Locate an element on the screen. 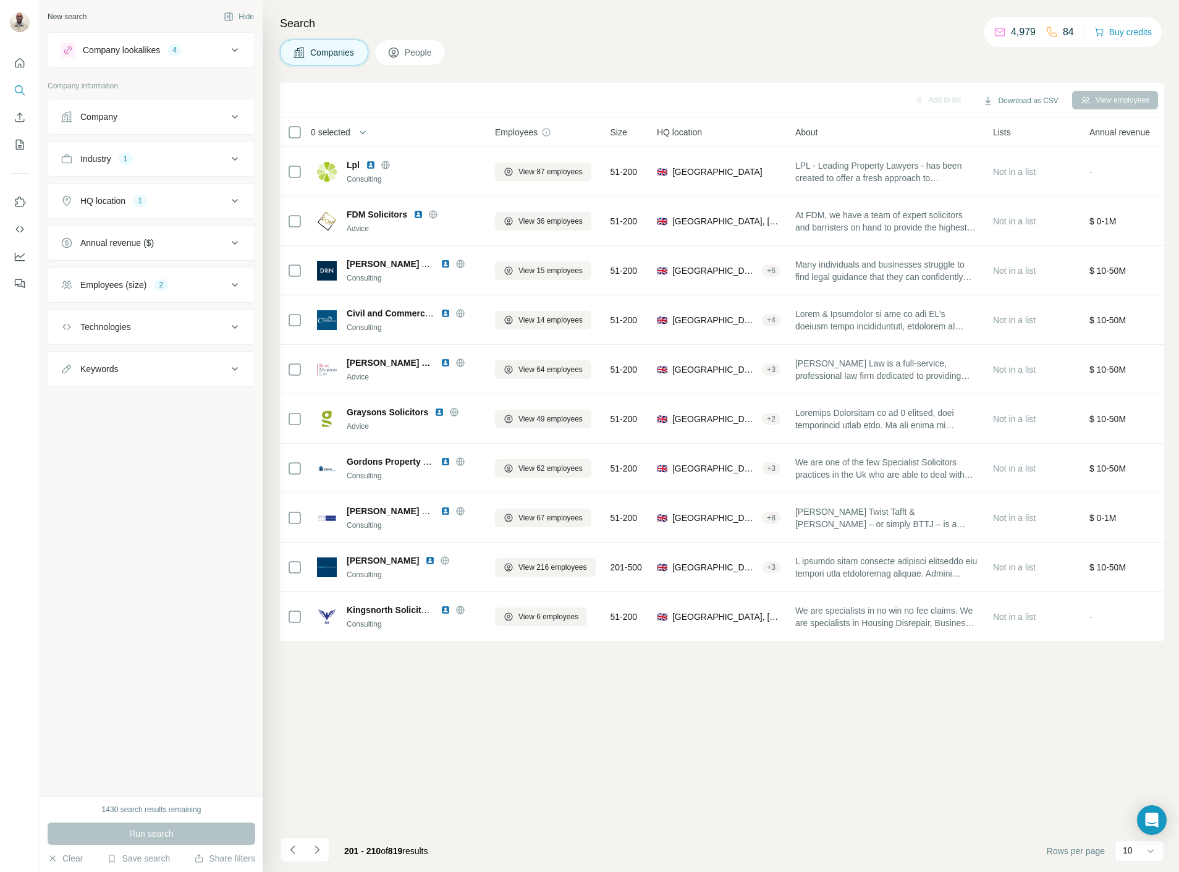 This screenshot has width=1179, height=872. div: + 3 is located at coordinates (771, 468).